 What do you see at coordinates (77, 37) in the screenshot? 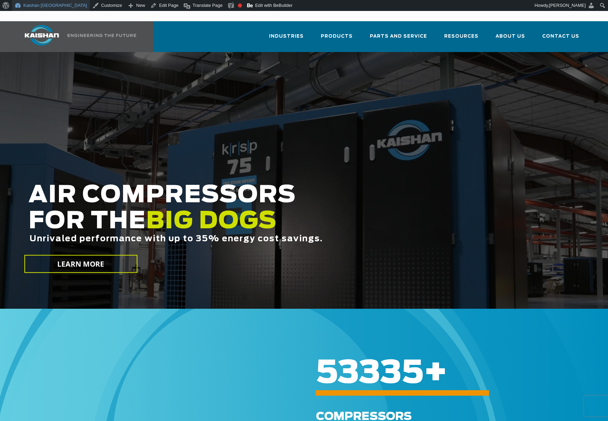
I see `a: Kaishan USA` at bounding box center [77, 37].